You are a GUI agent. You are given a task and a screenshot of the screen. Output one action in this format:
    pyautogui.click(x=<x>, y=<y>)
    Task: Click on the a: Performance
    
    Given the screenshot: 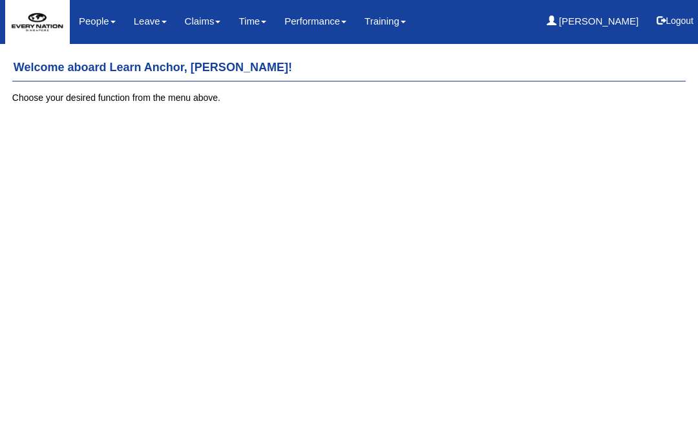 What is the action you would take?
    pyautogui.click(x=315, y=21)
    